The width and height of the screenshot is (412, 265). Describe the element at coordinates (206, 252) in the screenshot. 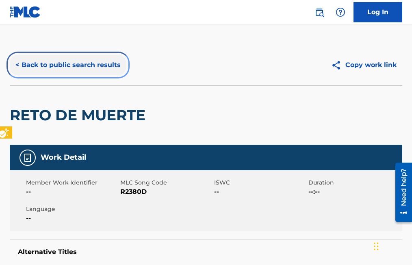

I see `h5: Alternative Titles` at that location.